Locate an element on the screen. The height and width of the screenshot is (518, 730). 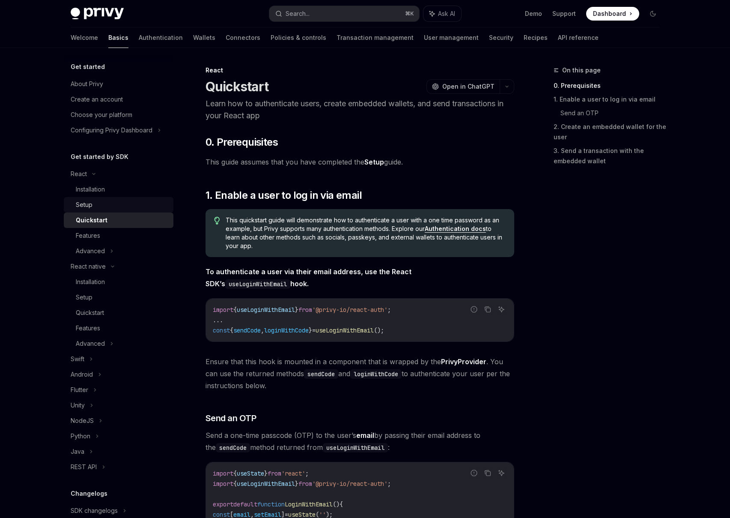
span: On this page is located at coordinates (582, 70).